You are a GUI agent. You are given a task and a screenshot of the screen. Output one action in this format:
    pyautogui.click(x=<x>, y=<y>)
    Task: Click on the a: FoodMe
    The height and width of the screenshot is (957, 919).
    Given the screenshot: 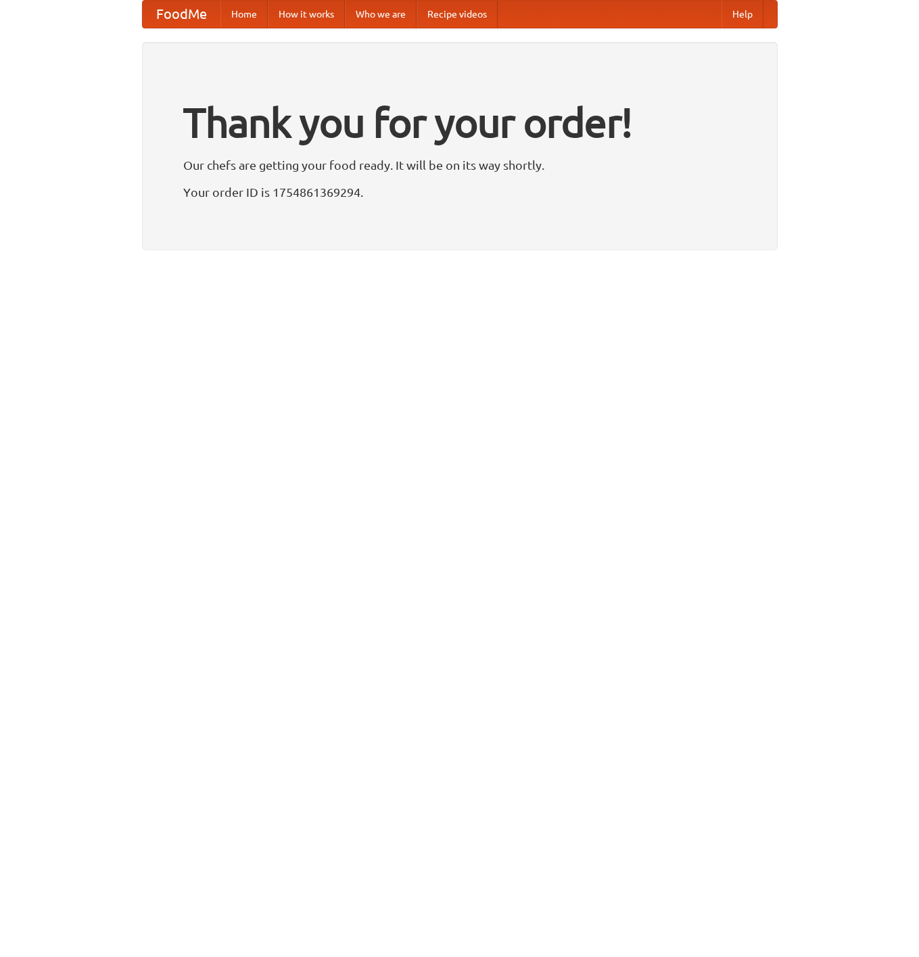 What is the action you would take?
    pyautogui.click(x=181, y=14)
    